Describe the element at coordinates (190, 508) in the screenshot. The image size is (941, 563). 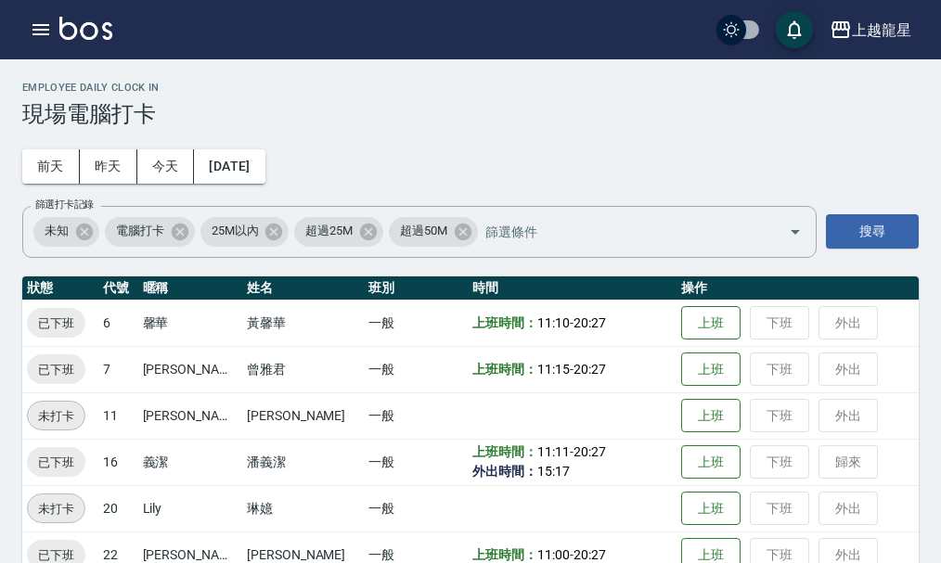
I see `td: Lily` at that location.